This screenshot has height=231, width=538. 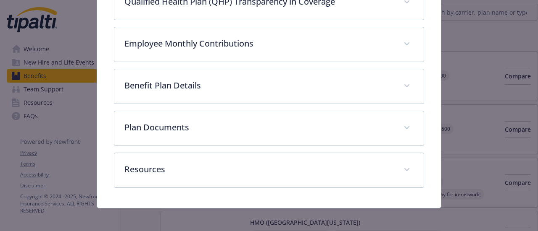 I want to click on div: Plan Documents, so click(x=268, y=129).